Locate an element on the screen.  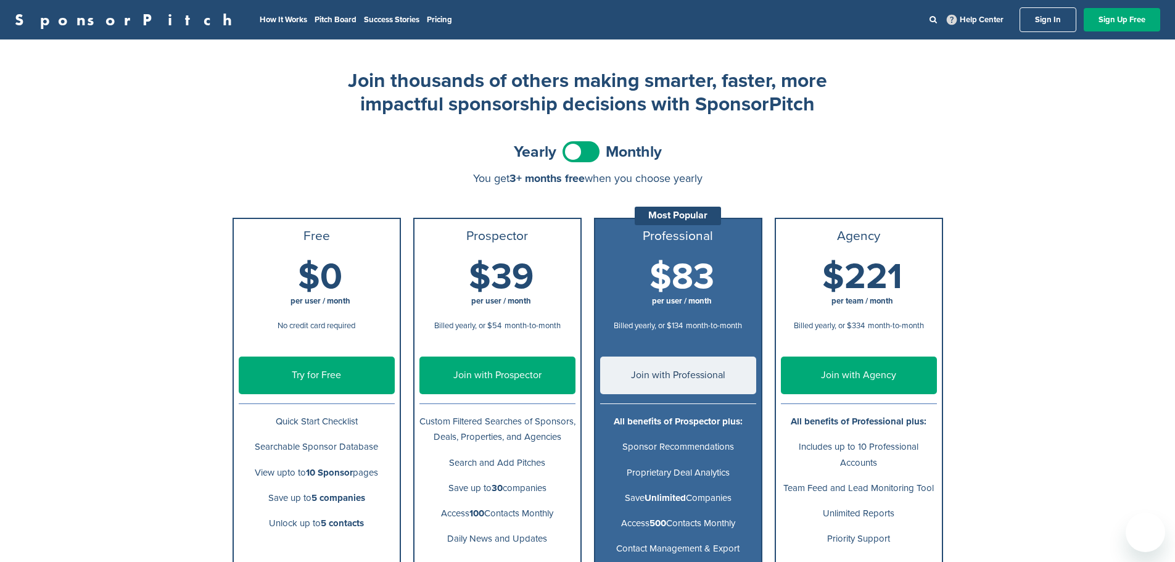
span: Billed yearly, or $134 is located at coordinates (648, 326).